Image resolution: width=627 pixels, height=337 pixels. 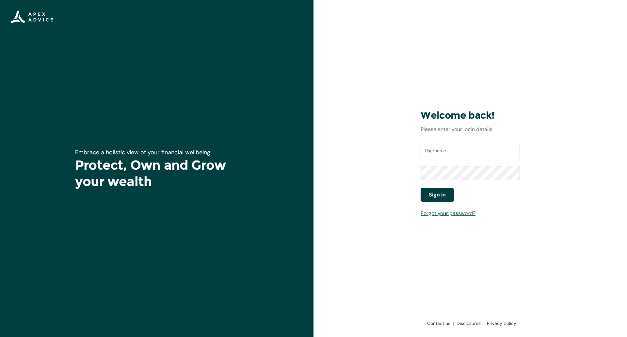 What do you see at coordinates (437, 195) in the screenshot?
I see `button: Sign in` at bounding box center [437, 195].